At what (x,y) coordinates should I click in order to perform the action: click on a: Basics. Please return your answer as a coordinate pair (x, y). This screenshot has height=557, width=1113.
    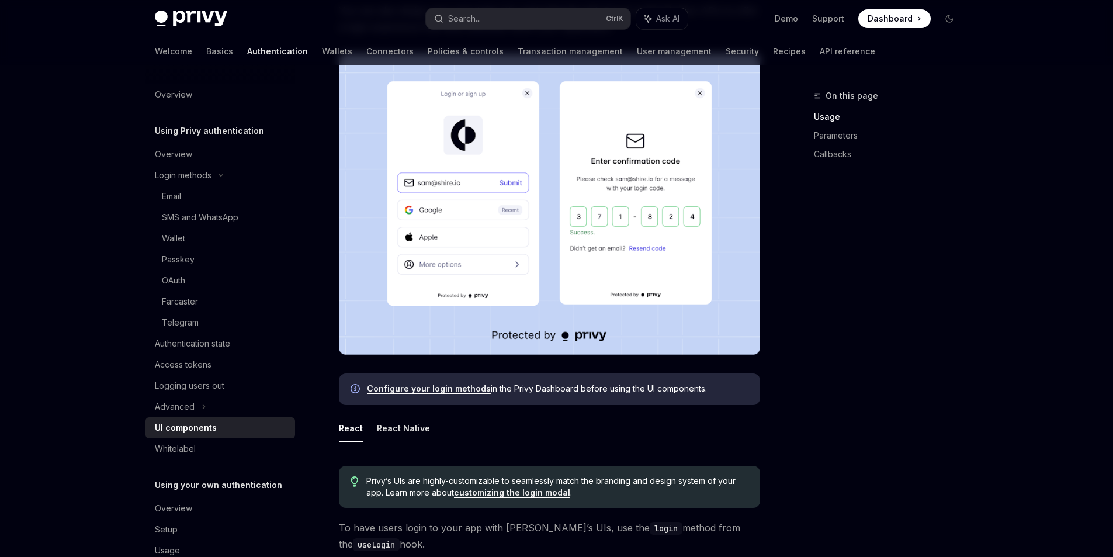
    Looking at the image, I should click on (220, 51).